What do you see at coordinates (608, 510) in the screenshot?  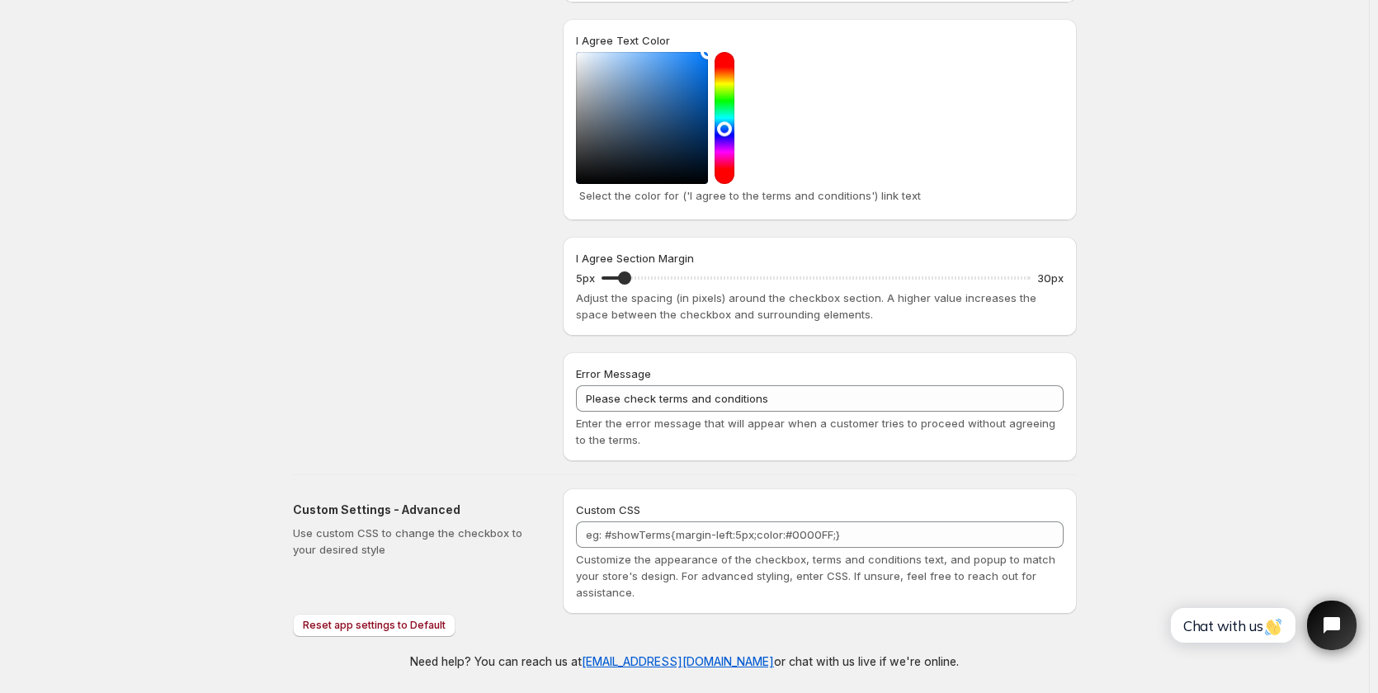 I see `span: Custom CSS` at bounding box center [608, 510].